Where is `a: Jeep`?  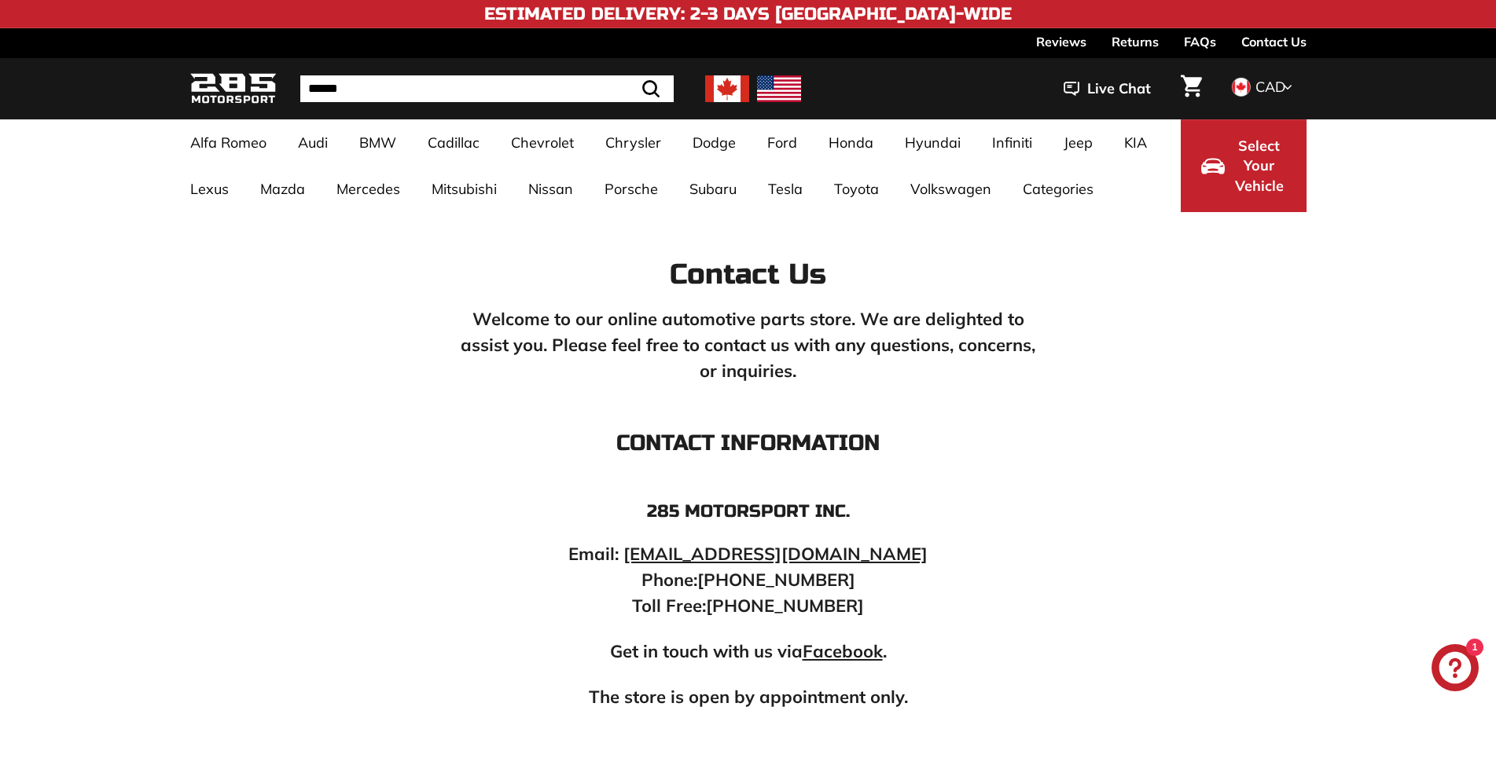 a: Jeep is located at coordinates (1078, 142).